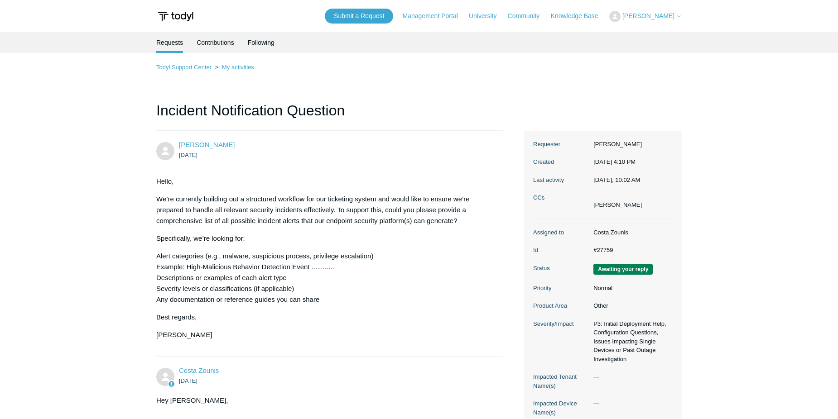  What do you see at coordinates (199, 370) in the screenshot?
I see `span: Costa Zounis` at bounding box center [199, 370].